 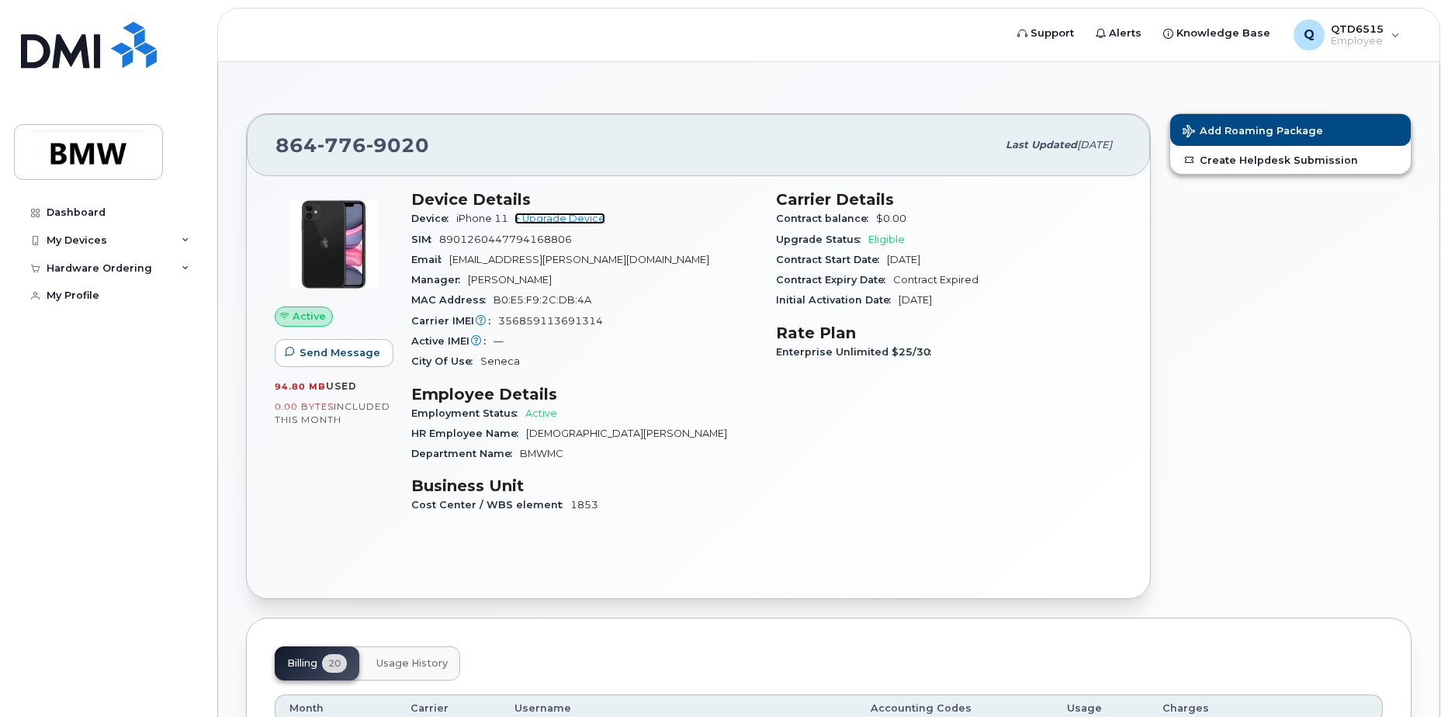 What do you see at coordinates (886, 239) in the screenshot?
I see `span: Eligible` at bounding box center [886, 239].